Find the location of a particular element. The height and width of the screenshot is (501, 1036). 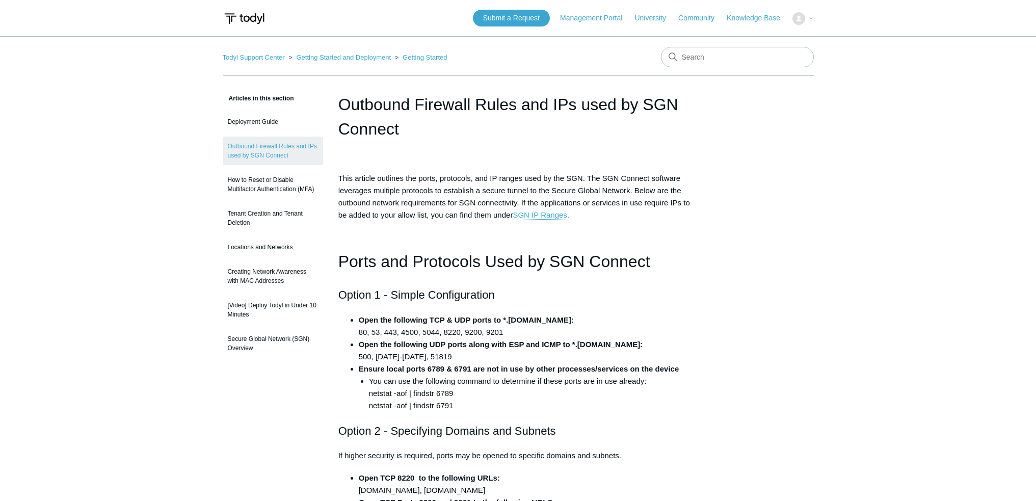

li: 80, 53, 443, 4500, 5044, 8220, 9200, 9201 is located at coordinates (528, 326).